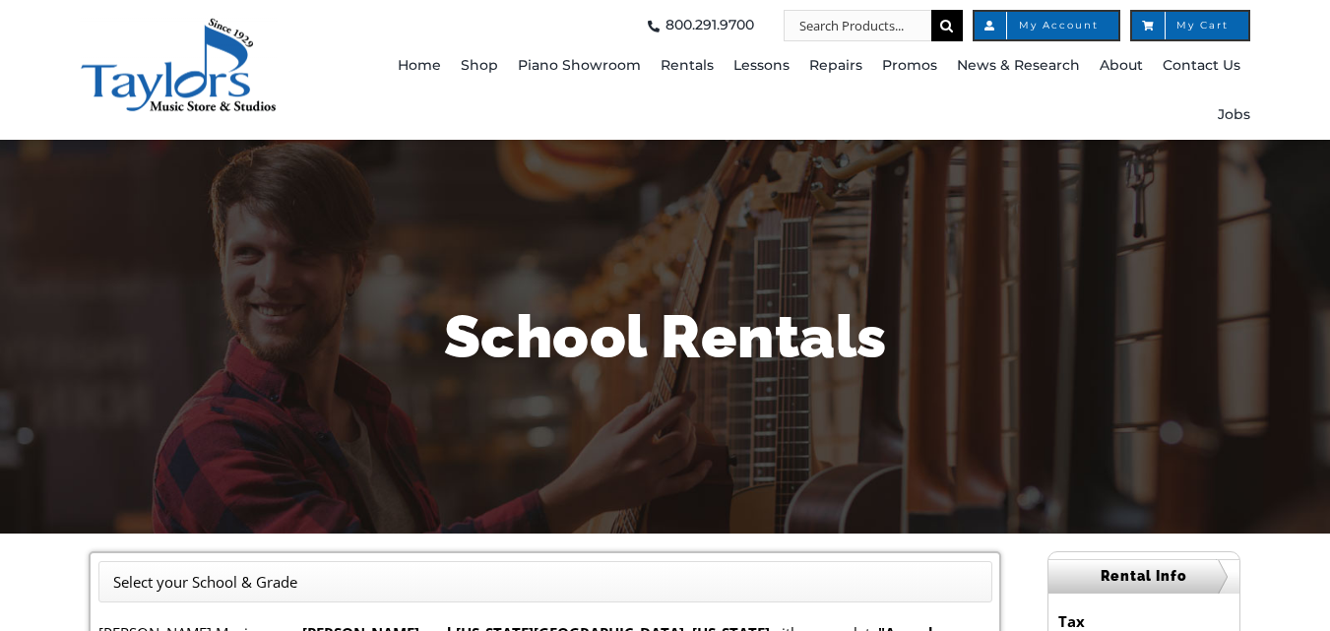 This screenshot has height=631, width=1330. Describe the element at coordinates (836, 66) in the screenshot. I see `a: Repairs` at that location.